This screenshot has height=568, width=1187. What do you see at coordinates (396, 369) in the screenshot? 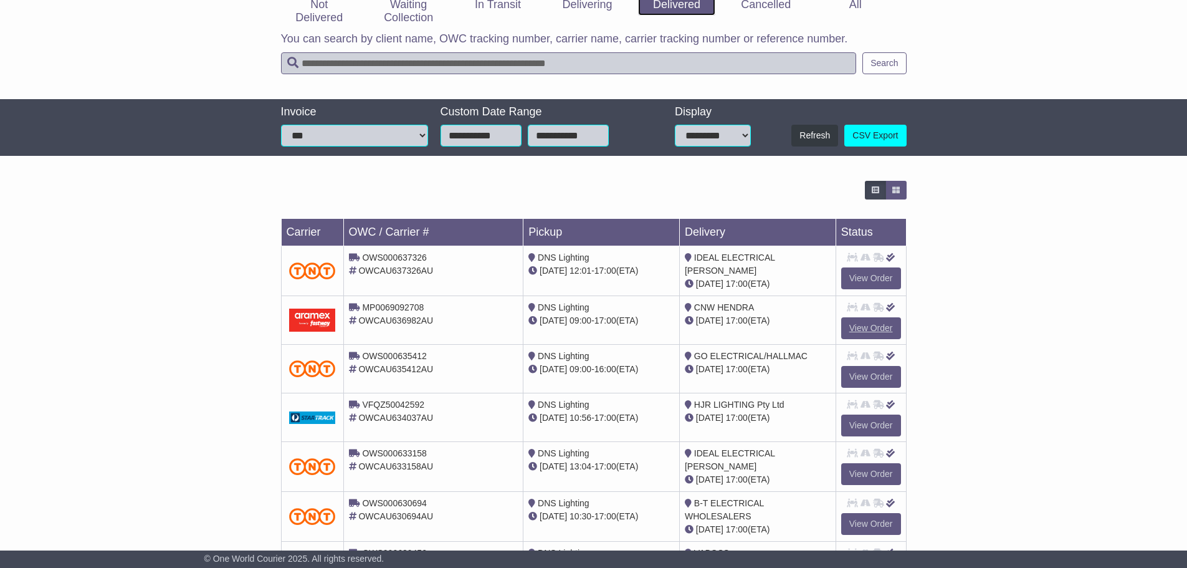
I see `span: OWCAU635412AU` at bounding box center [396, 369].